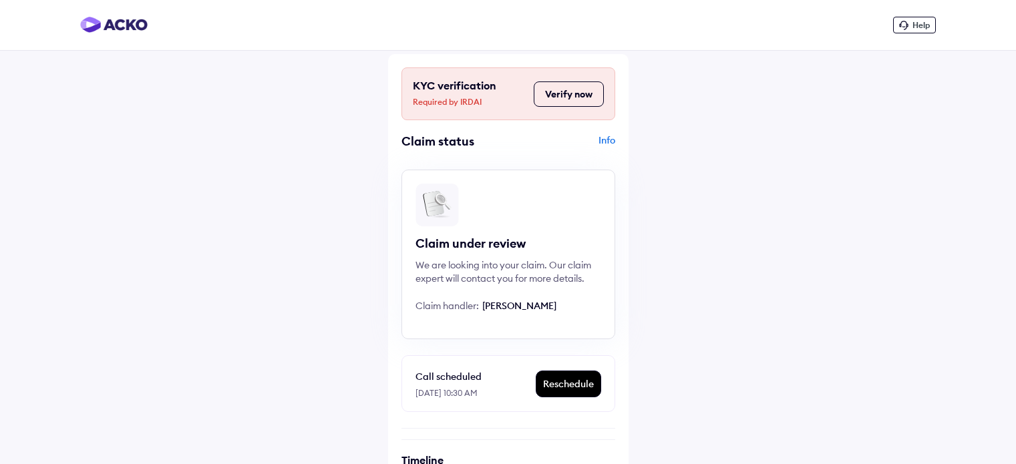 The height and width of the screenshot is (464, 1016). I want to click on div: KYC verification, so click(470, 94).